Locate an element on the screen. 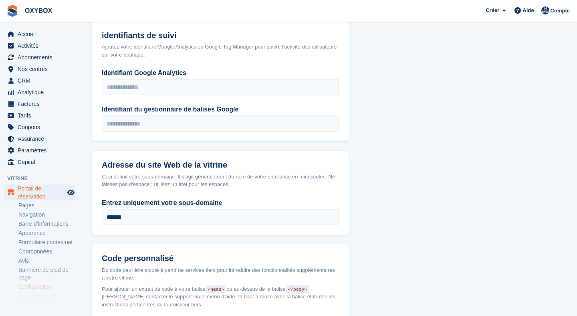  a: Avis is located at coordinates (47, 260).